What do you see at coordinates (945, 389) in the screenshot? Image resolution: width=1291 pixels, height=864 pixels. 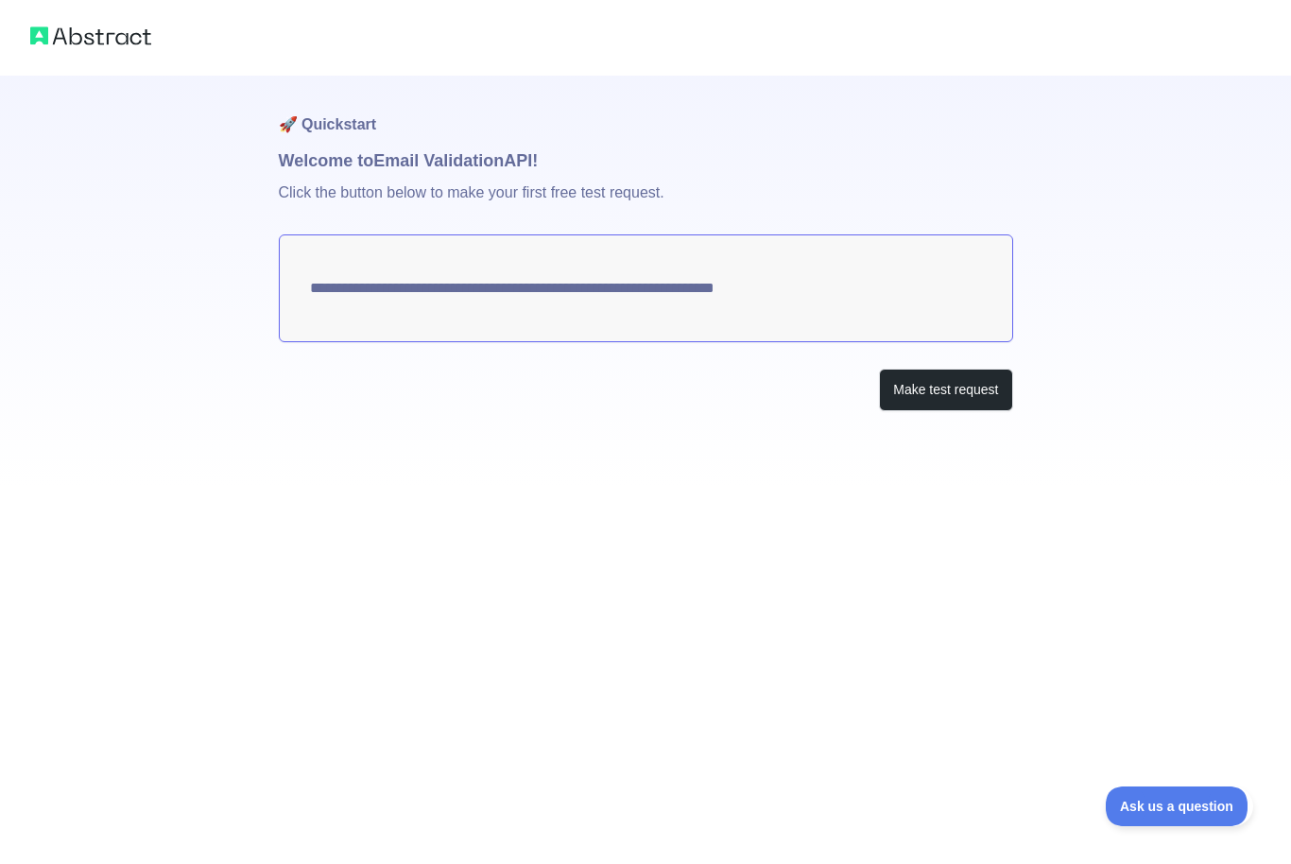 I see `button: Make test request` at bounding box center [945, 389].